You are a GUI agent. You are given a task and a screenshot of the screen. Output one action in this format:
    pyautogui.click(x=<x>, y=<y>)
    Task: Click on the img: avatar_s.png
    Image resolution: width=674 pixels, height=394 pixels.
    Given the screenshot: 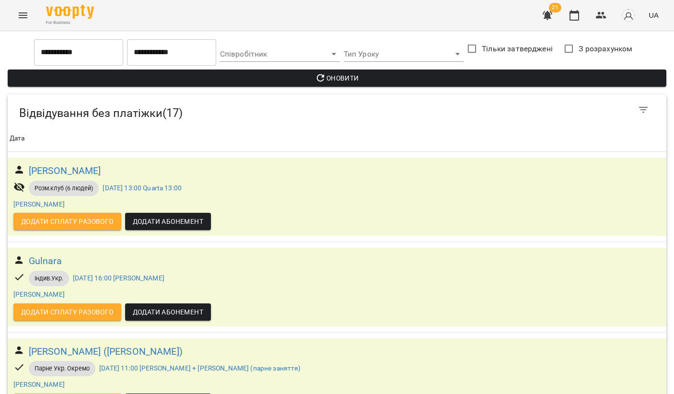 What is the action you would take?
    pyautogui.click(x=629, y=15)
    